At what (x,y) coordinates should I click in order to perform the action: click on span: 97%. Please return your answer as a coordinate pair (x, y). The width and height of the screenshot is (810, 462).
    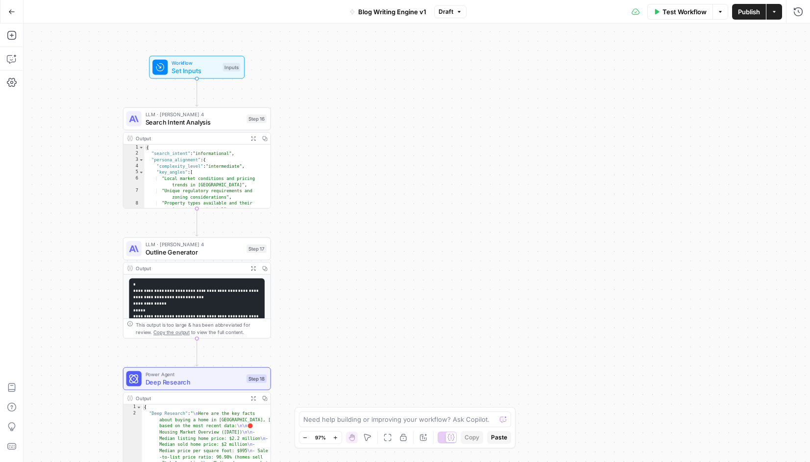
    Looking at the image, I should click on (321, 437).